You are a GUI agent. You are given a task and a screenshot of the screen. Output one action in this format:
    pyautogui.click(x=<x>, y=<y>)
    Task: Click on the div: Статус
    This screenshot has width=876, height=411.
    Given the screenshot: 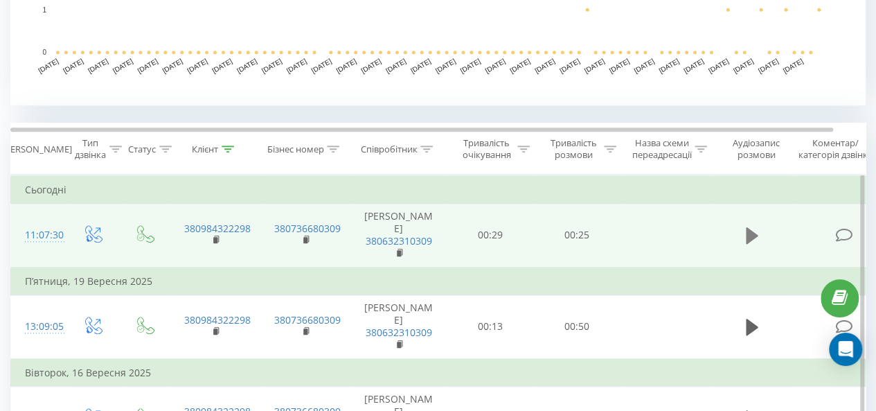 What is the action you would take?
    pyautogui.click(x=142, y=149)
    